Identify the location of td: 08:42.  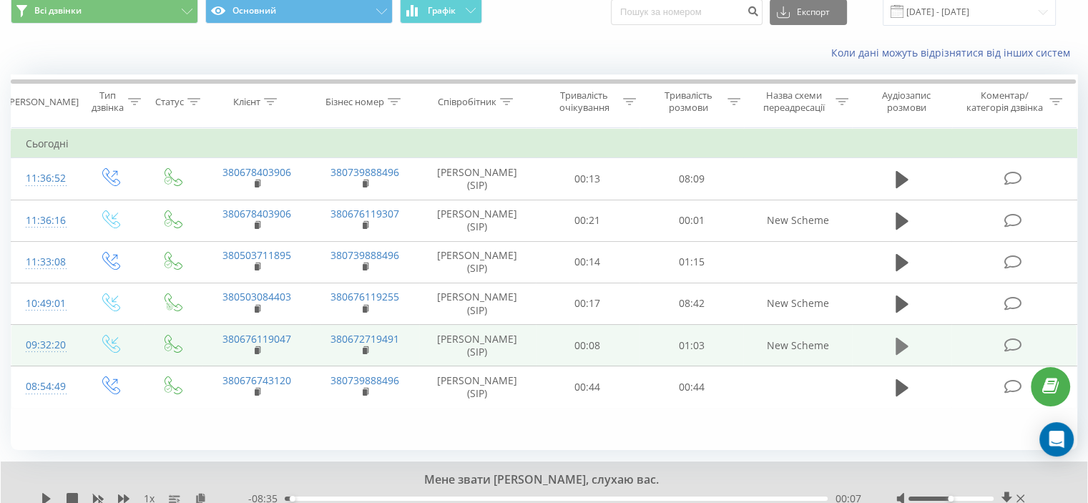
(691, 303).